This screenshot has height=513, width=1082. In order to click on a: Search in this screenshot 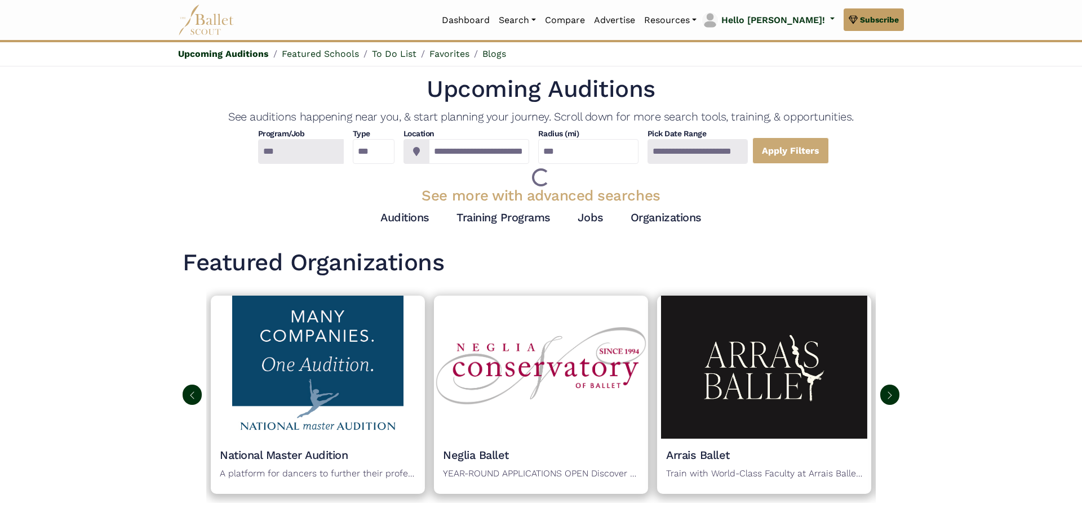, I will do `click(517, 20)`.